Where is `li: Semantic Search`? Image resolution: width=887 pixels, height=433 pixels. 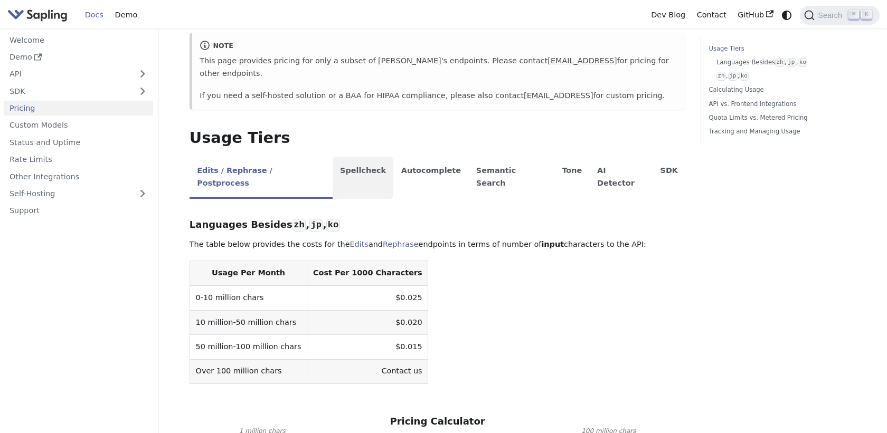 li: Semantic Search is located at coordinates (511, 178).